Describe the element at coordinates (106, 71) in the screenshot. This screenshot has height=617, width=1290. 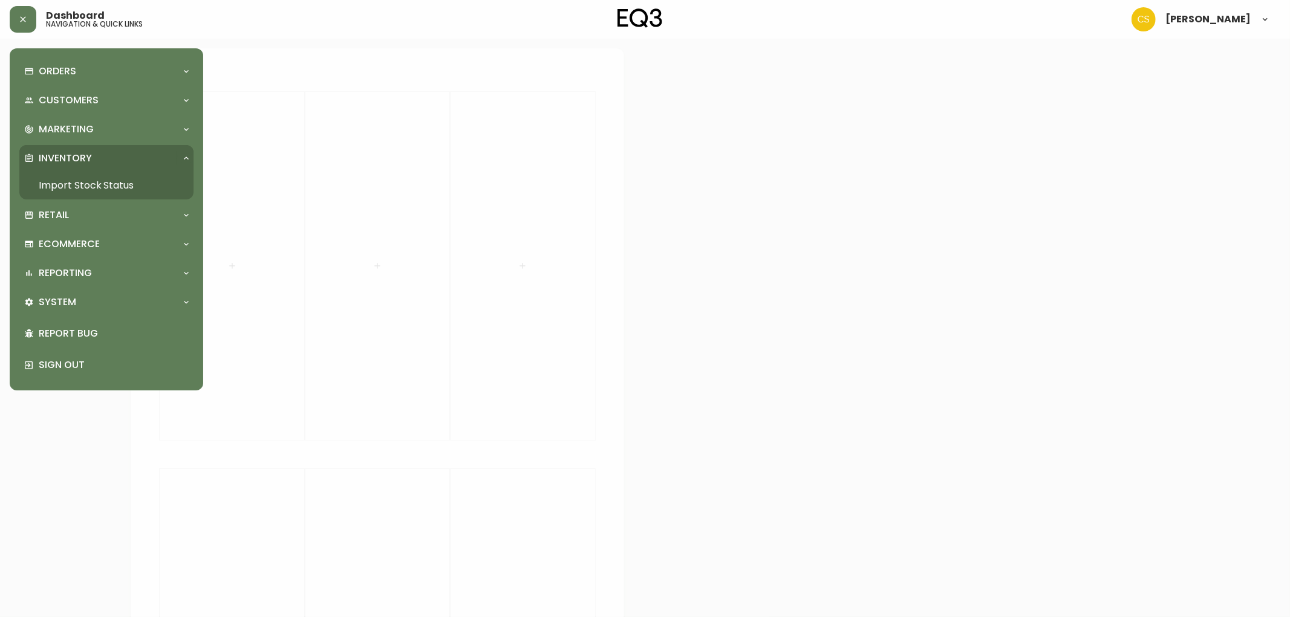
I see `div: Orders` at that location.